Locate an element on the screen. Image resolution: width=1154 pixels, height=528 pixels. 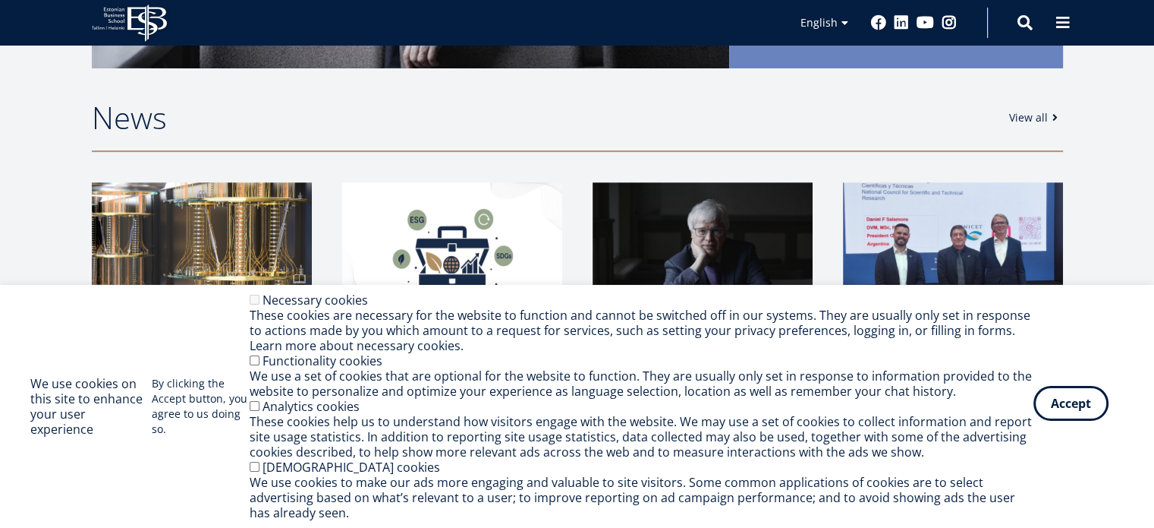
label: Functionality cookies is located at coordinates (323, 361).